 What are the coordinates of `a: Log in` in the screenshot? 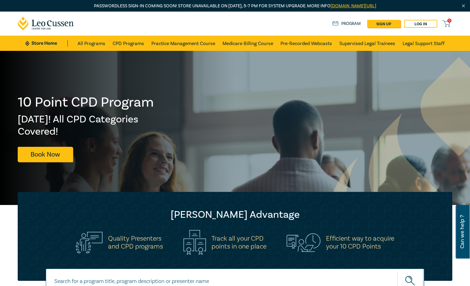 It's located at (420, 24).